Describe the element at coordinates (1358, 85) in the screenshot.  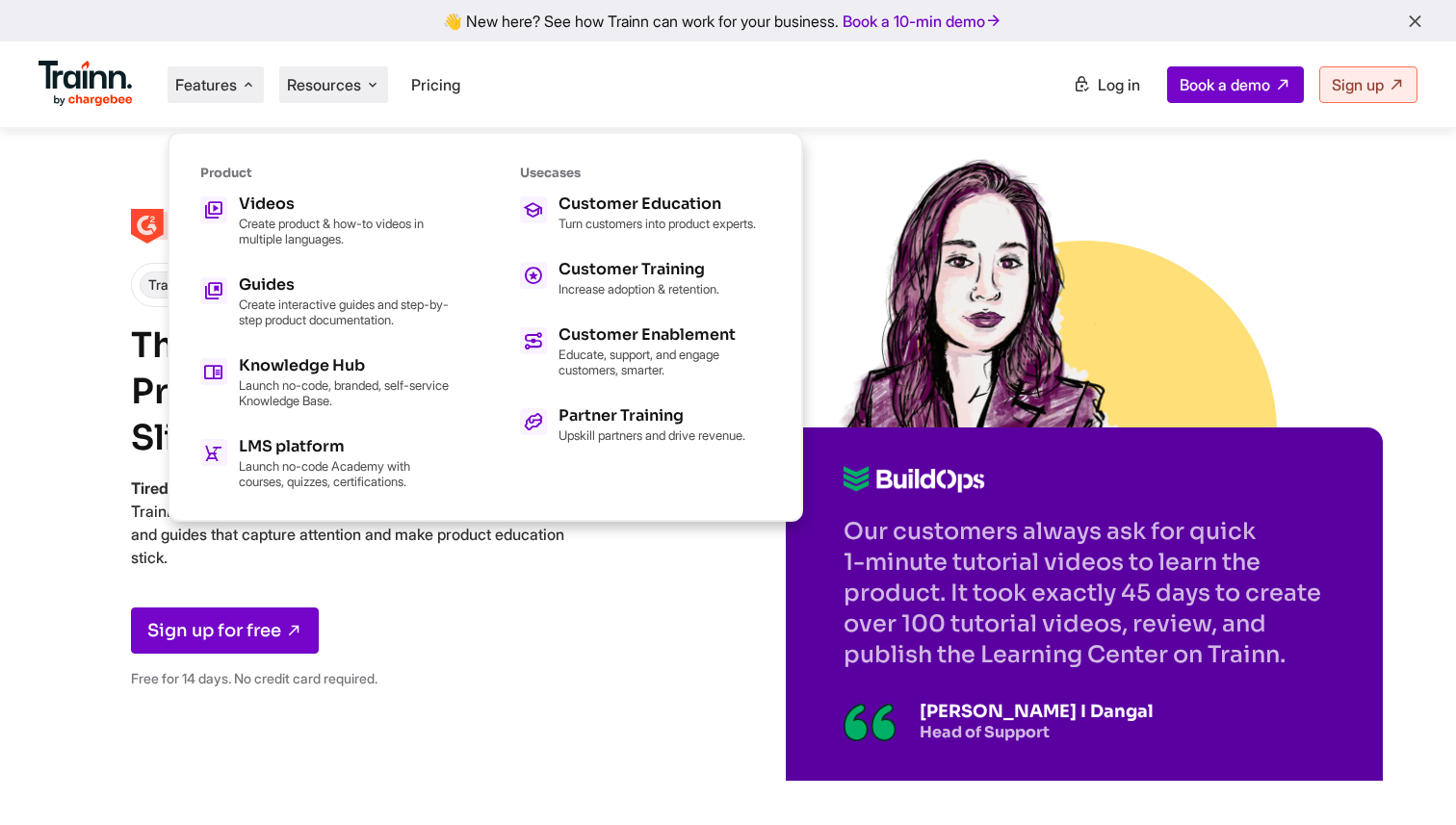
I see `span: Sign up` at that location.